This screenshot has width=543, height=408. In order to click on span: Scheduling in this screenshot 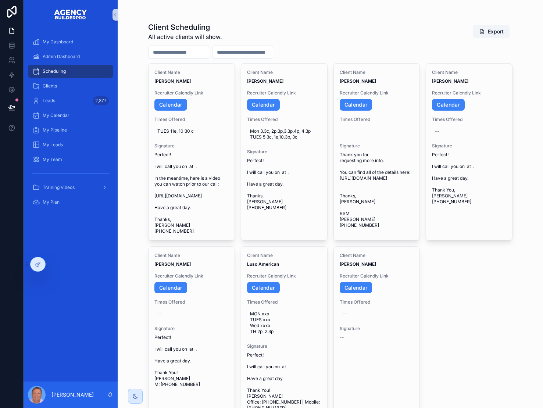, I will do `click(54, 71)`.